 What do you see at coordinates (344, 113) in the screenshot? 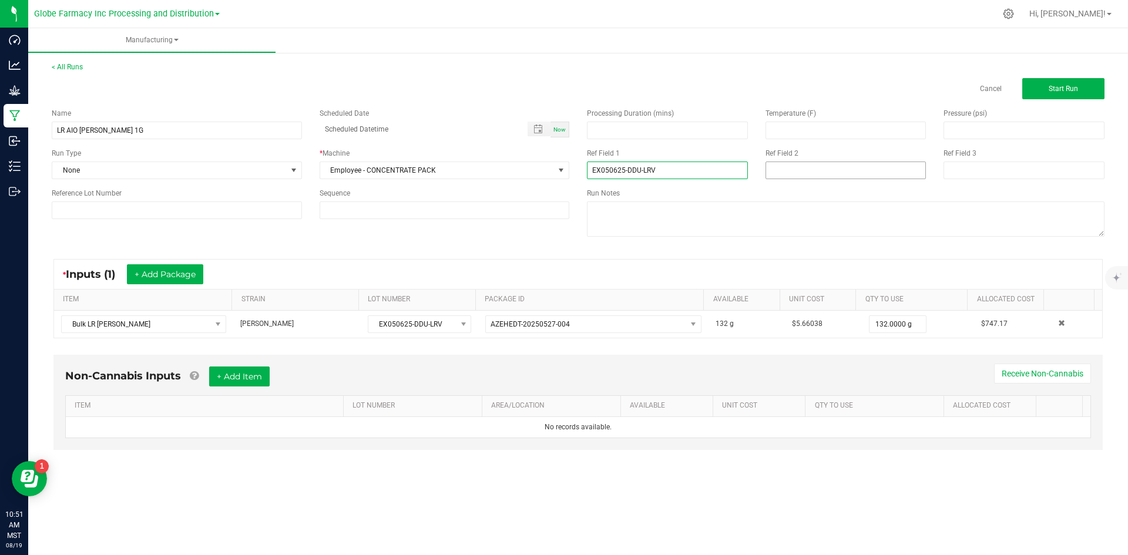
I see `span: Scheduled Date` at bounding box center [344, 113].